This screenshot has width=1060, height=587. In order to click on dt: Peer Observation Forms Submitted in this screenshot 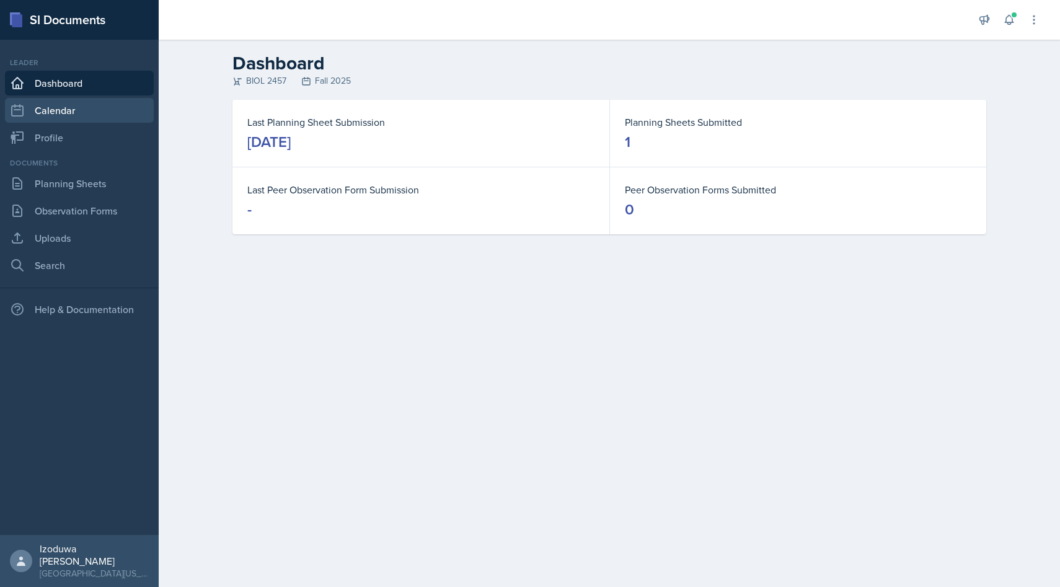, I will do `click(798, 190)`.